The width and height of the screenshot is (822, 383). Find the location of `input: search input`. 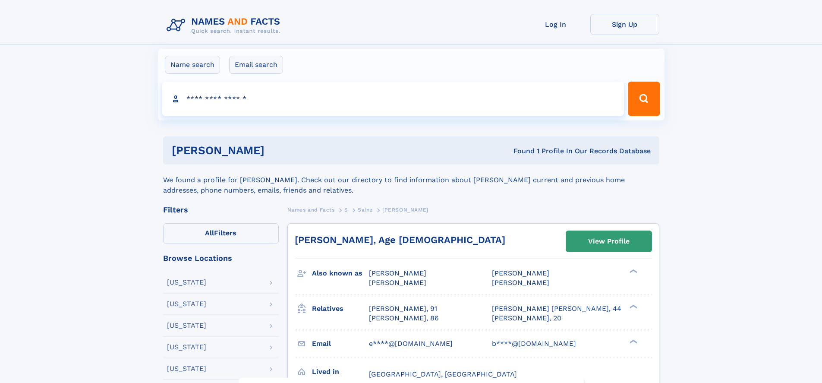

input: search input is located at coordinates (393, 99).